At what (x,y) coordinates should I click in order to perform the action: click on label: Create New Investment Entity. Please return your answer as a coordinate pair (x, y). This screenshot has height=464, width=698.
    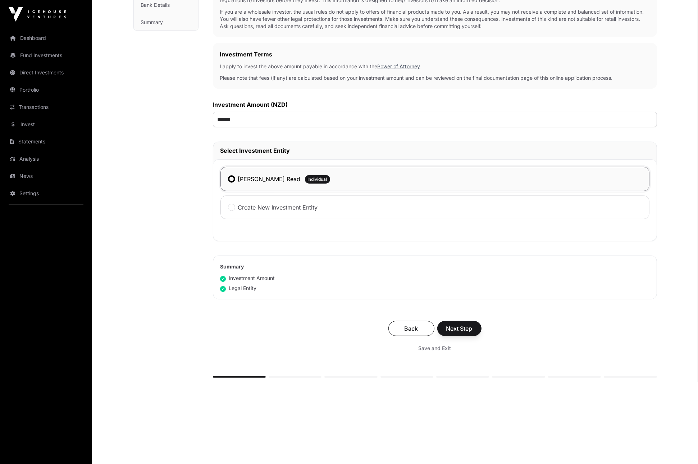
    Looking at the image, I should click on (278, 207).